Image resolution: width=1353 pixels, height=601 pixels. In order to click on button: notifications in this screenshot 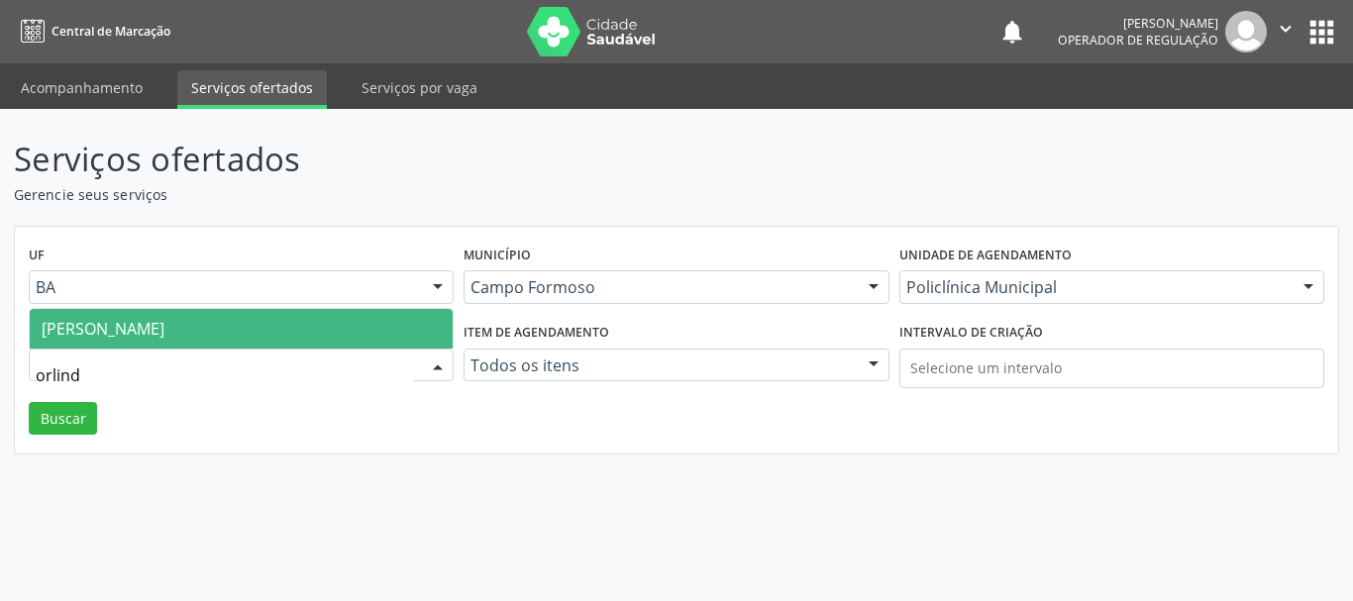, I will do `click(1012, 32)`.